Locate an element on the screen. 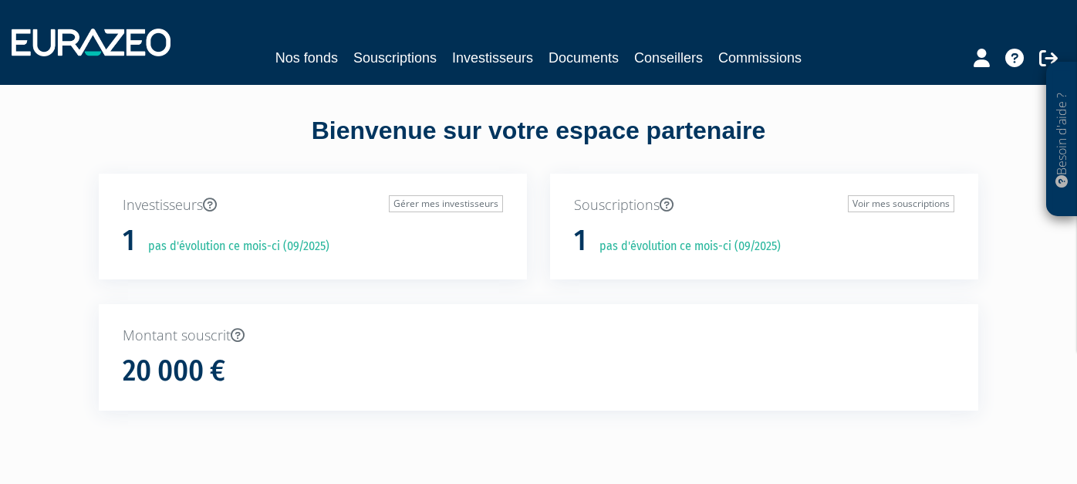 This screenshot has width=1077, height=484. a: Souscriptions is located at coordinates (395, 58).